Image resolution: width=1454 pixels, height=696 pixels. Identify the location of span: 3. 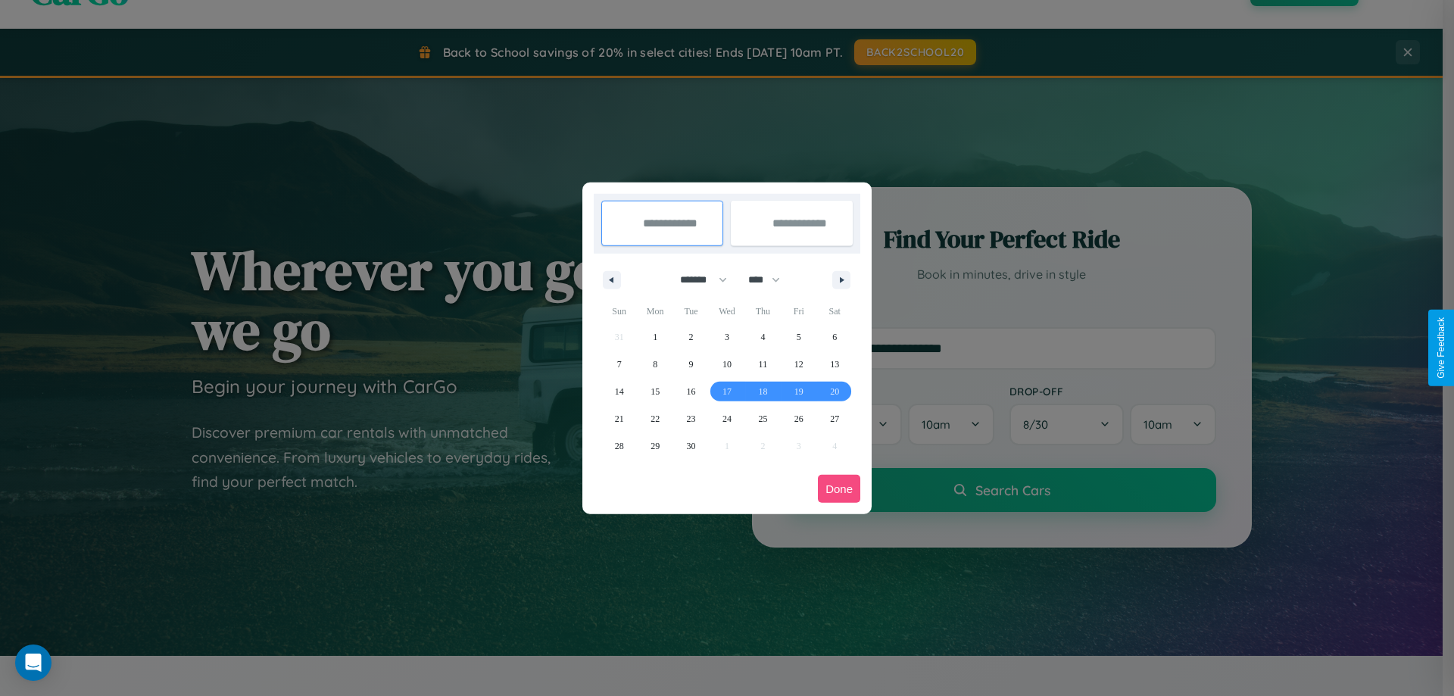
(727, 337).